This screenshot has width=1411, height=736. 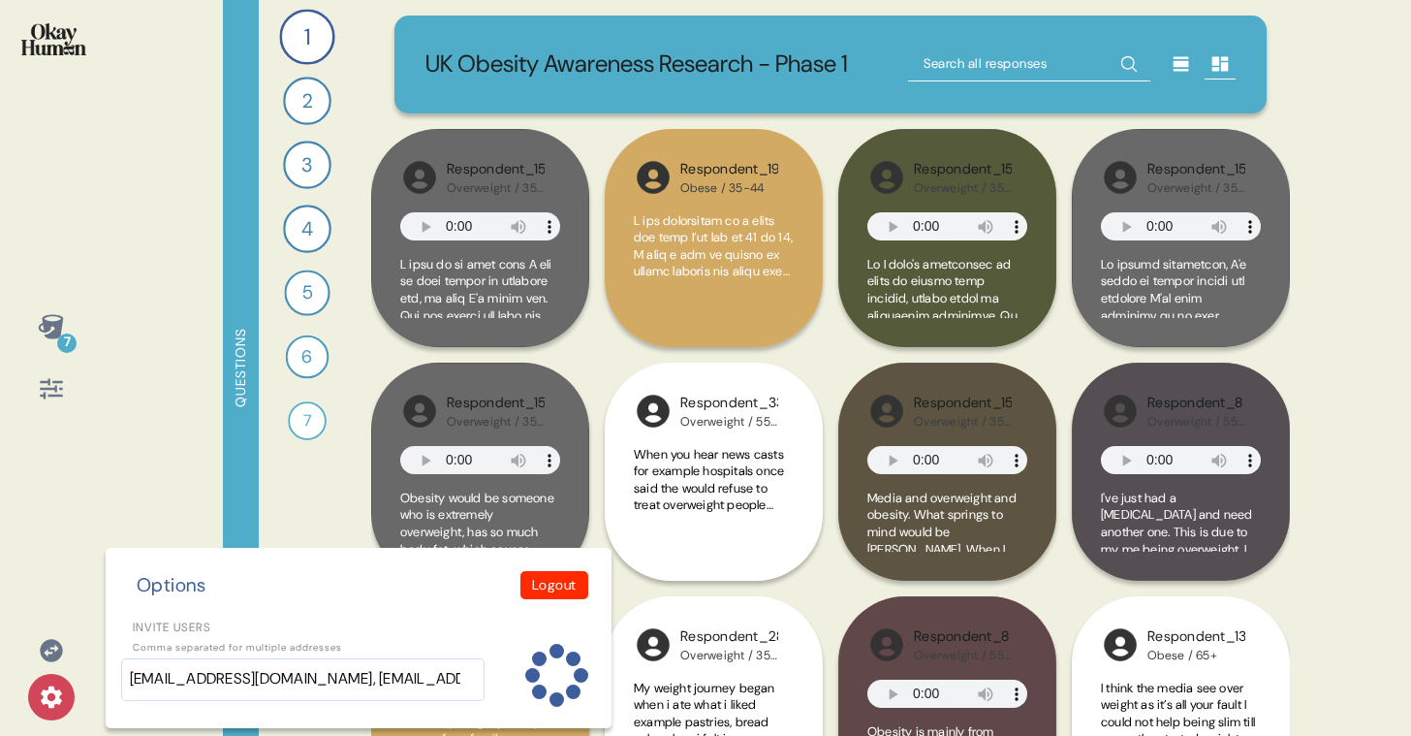 What do you see at coordinates (1196, 655) in the screenshot?
I see `div: Obese / 65+` at bounding box center [1196, 655].